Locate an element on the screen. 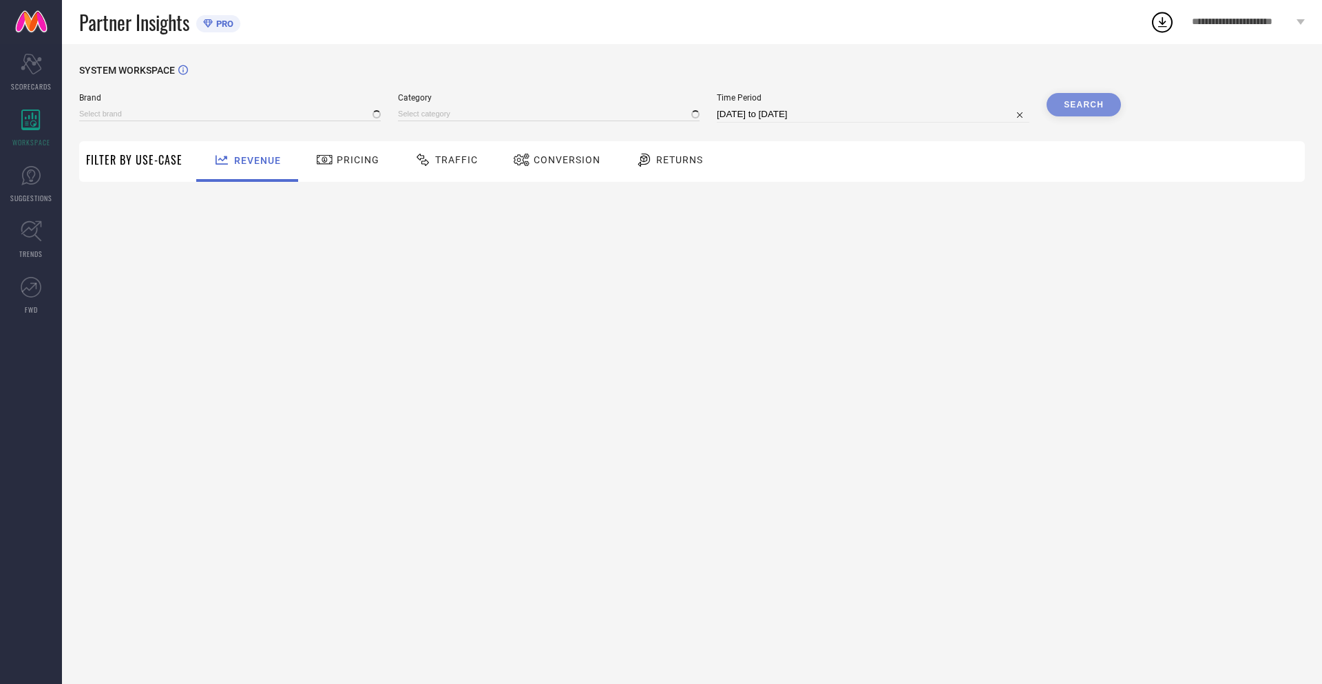 This screenshot has height=684, width=1322. span: Filter By Use-Case is located at coordinates (134, 160).